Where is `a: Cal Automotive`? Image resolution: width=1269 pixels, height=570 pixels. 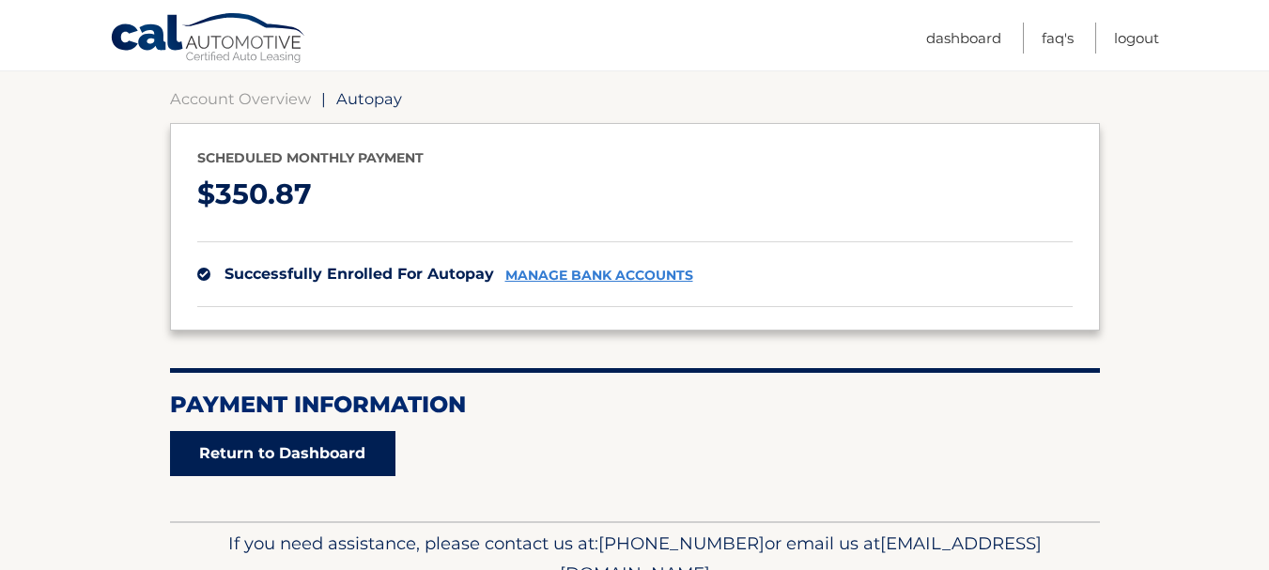
a: Cal Automotive is located at coordinates (208, 39).